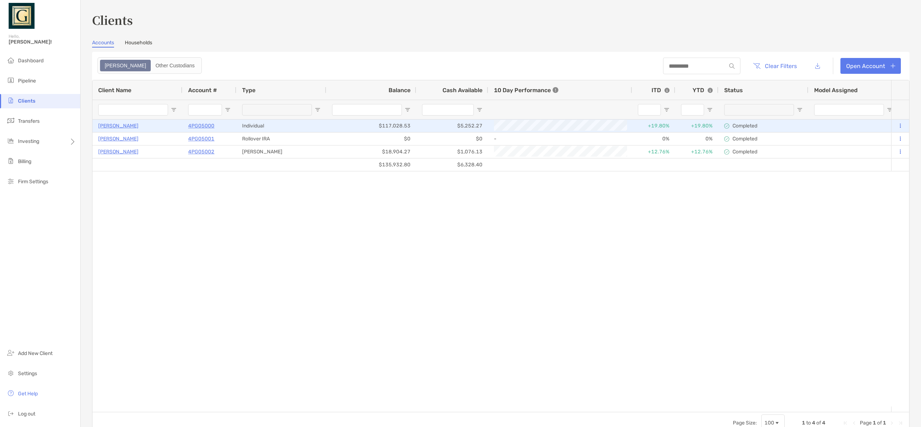  I want to click on span: Log out, so click(27, 413).